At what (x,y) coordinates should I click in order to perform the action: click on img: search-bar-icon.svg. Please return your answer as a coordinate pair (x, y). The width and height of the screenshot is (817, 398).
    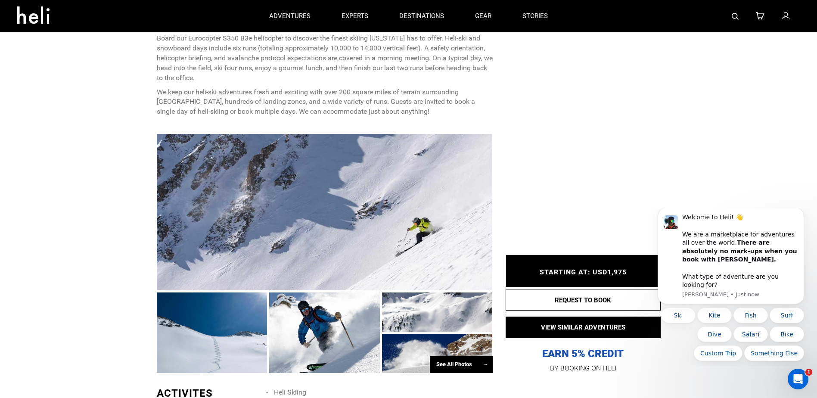
    Looking at the image, I should click on (736, 16).